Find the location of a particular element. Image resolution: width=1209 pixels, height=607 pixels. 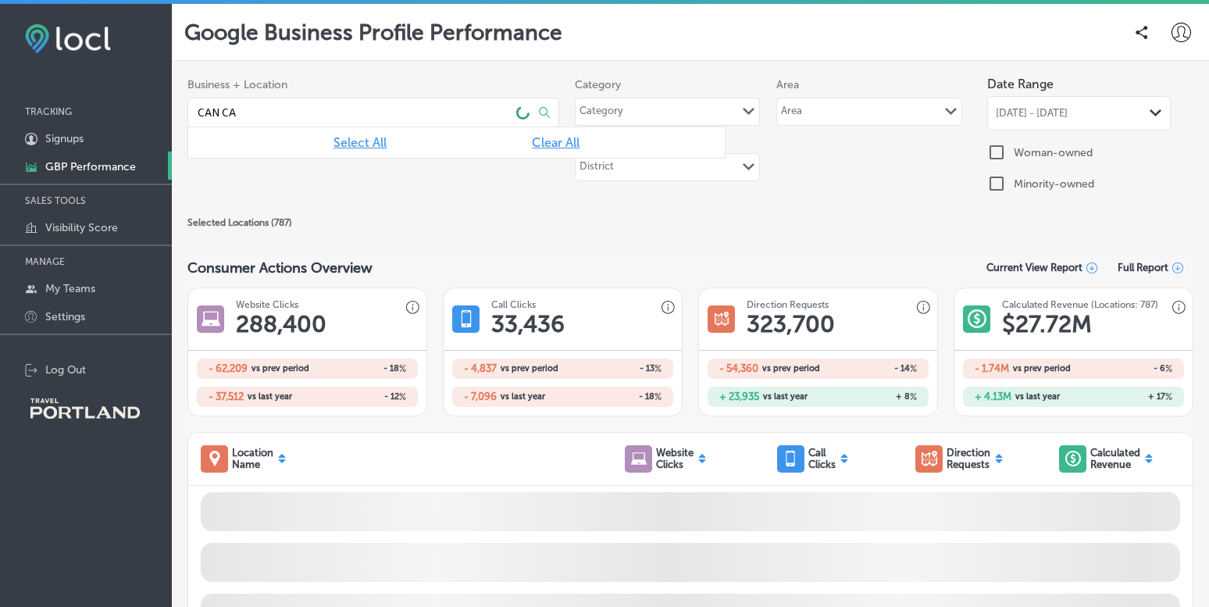

label: Category is located at coordinates (668, 84).